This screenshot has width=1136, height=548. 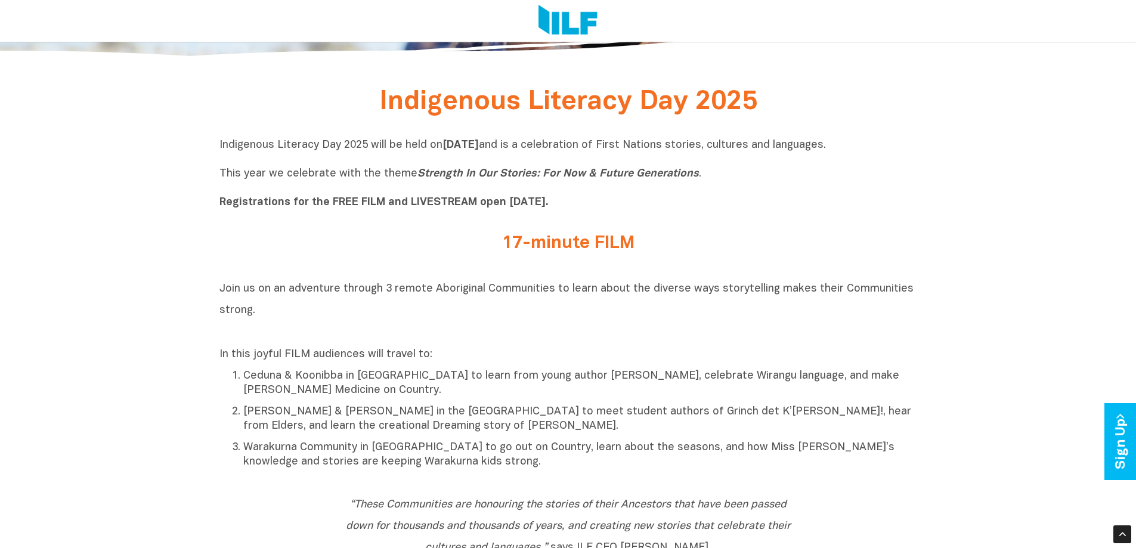 I want to click on p: In this joyful FILM audiences will travel to:, so click(x=568, y=355).